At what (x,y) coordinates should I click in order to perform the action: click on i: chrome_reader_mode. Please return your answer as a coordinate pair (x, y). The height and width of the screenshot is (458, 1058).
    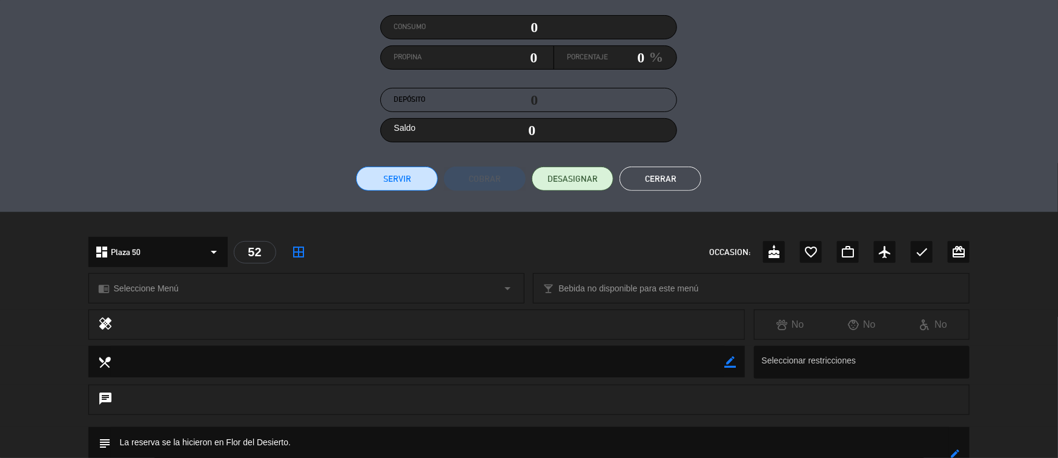
    Looking at the image, I should click on (104, 288).